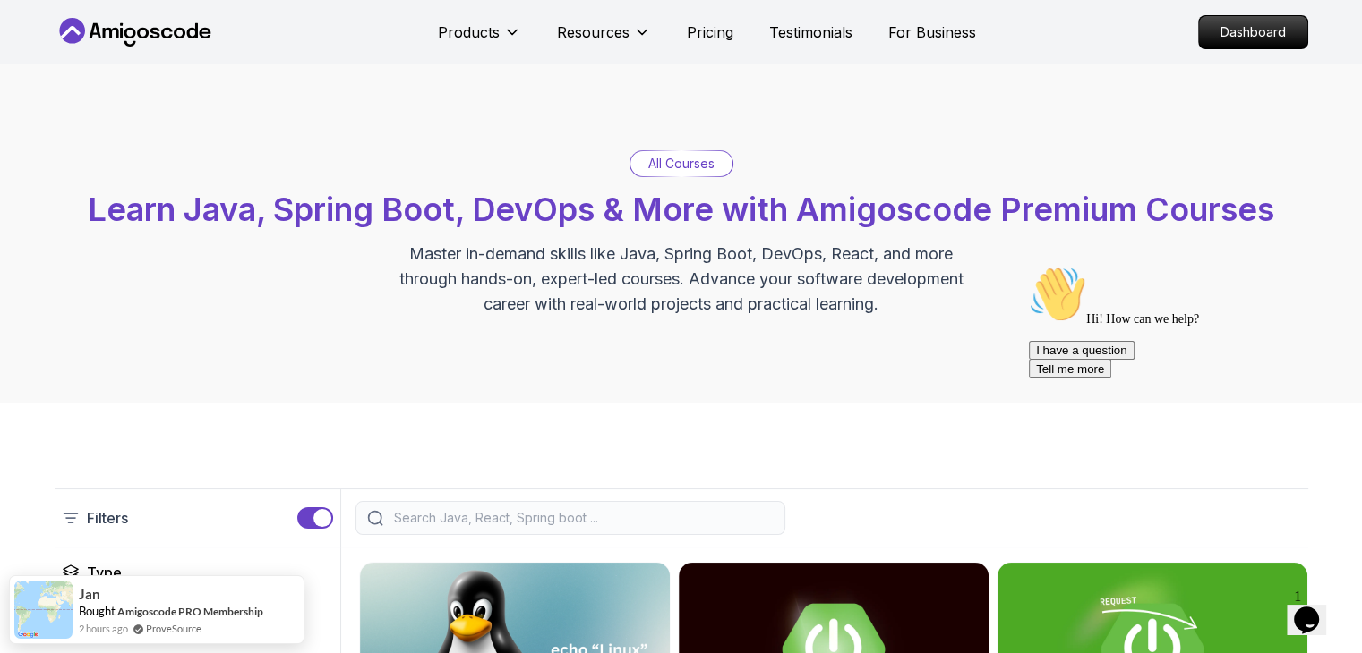  Describe the element at coordinates (11, 14) in the screenshot. I see `span: 1` at that location.